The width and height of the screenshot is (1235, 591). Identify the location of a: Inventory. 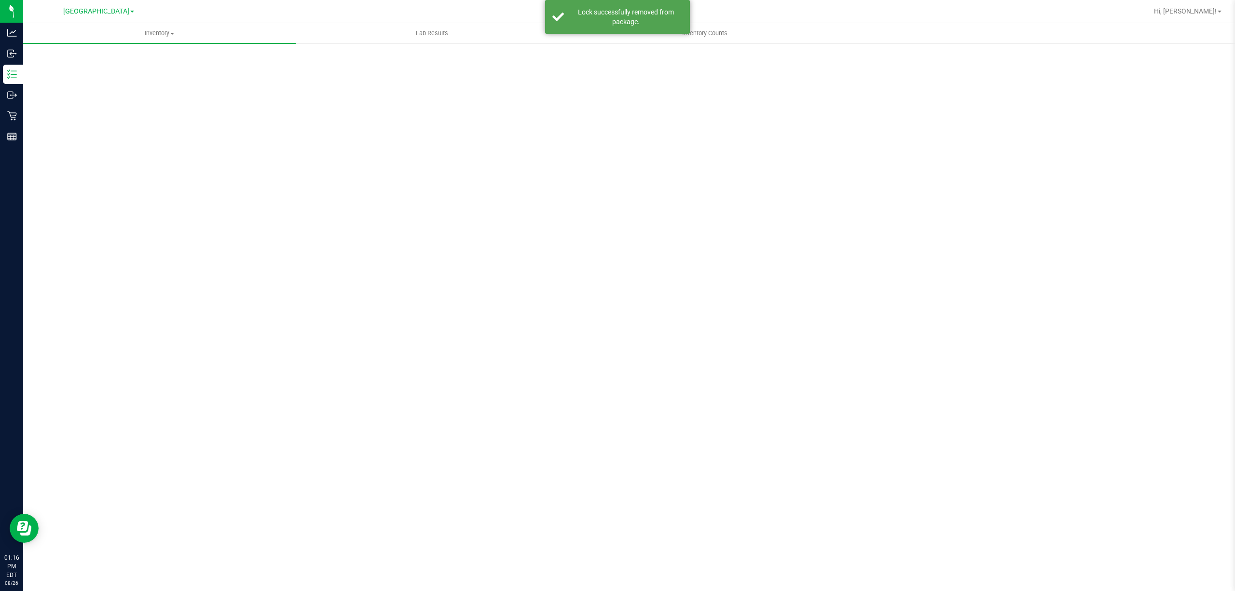
(159, 33).